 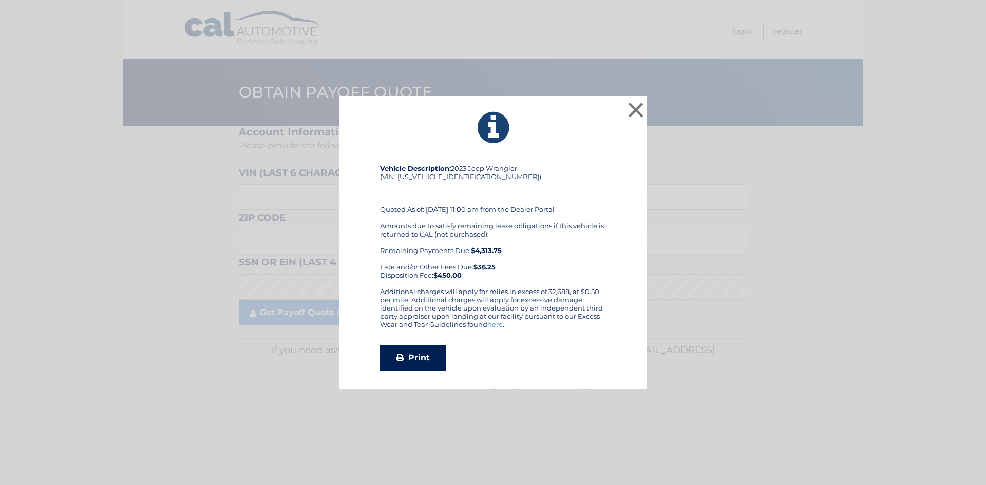 What do you see at coordinates (484, 267) in the screenshot?
I see `b: $36.25` at bounding box center [484, 267].